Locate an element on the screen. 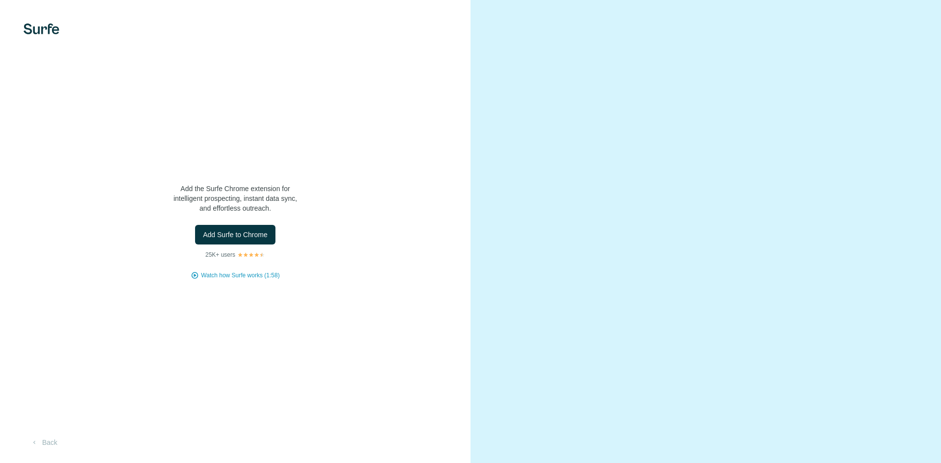  p: Add the Surfe Chrome extension for intelligent prospecting, instant data sync, and effortless out... is located at coordinates (235, 198).